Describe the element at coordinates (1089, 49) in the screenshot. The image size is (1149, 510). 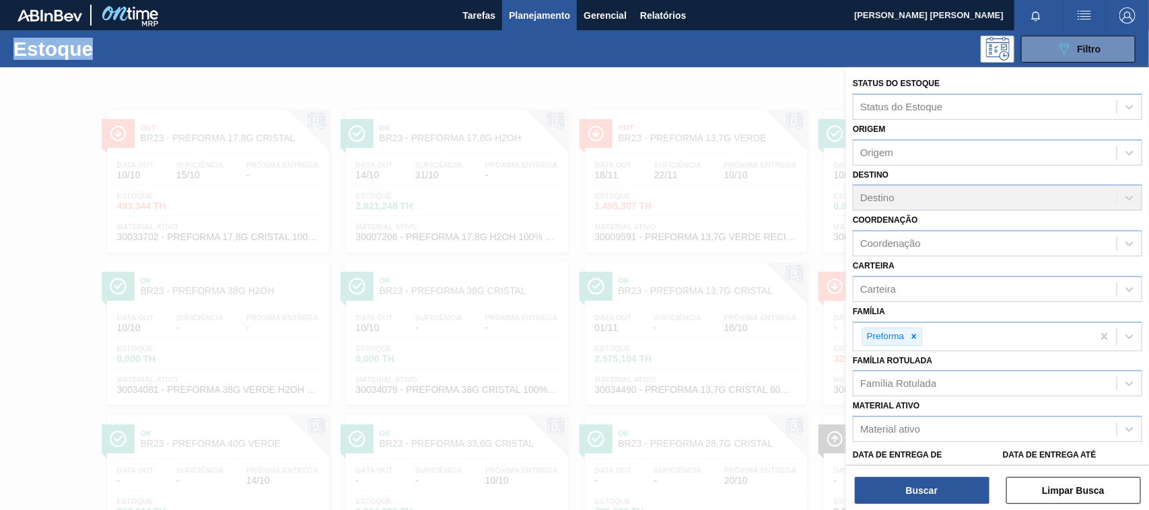
I see `span: Filtro` at that location.